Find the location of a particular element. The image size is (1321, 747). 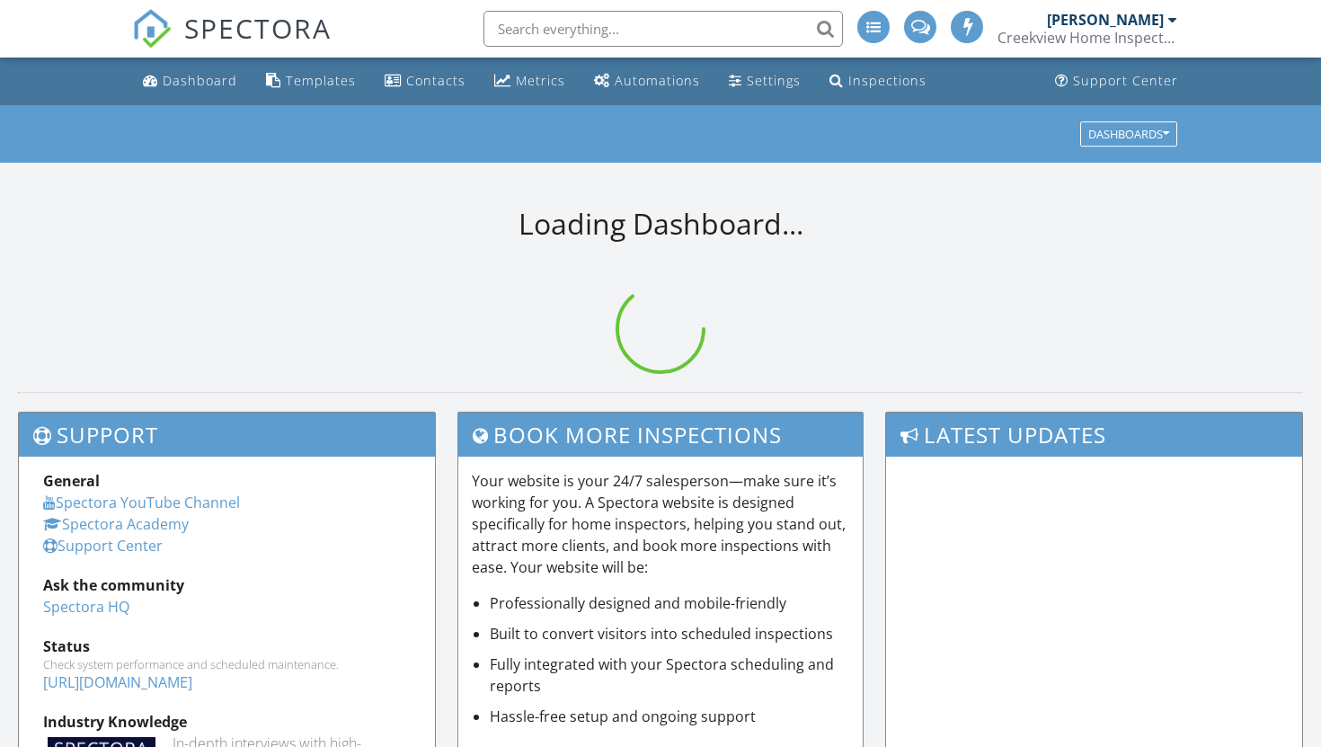

div: Industry Knowledge is located at coordinates (226, 721).